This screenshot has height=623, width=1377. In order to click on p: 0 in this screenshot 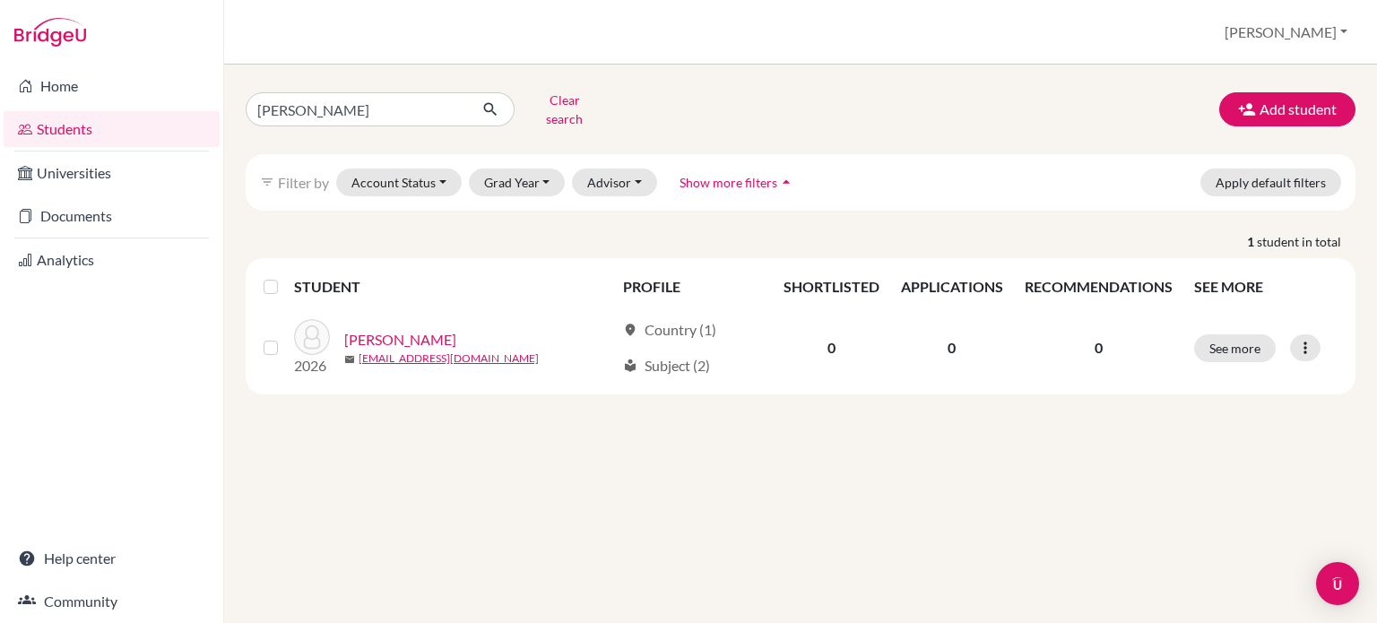, I will do `click(1098, 348)`.